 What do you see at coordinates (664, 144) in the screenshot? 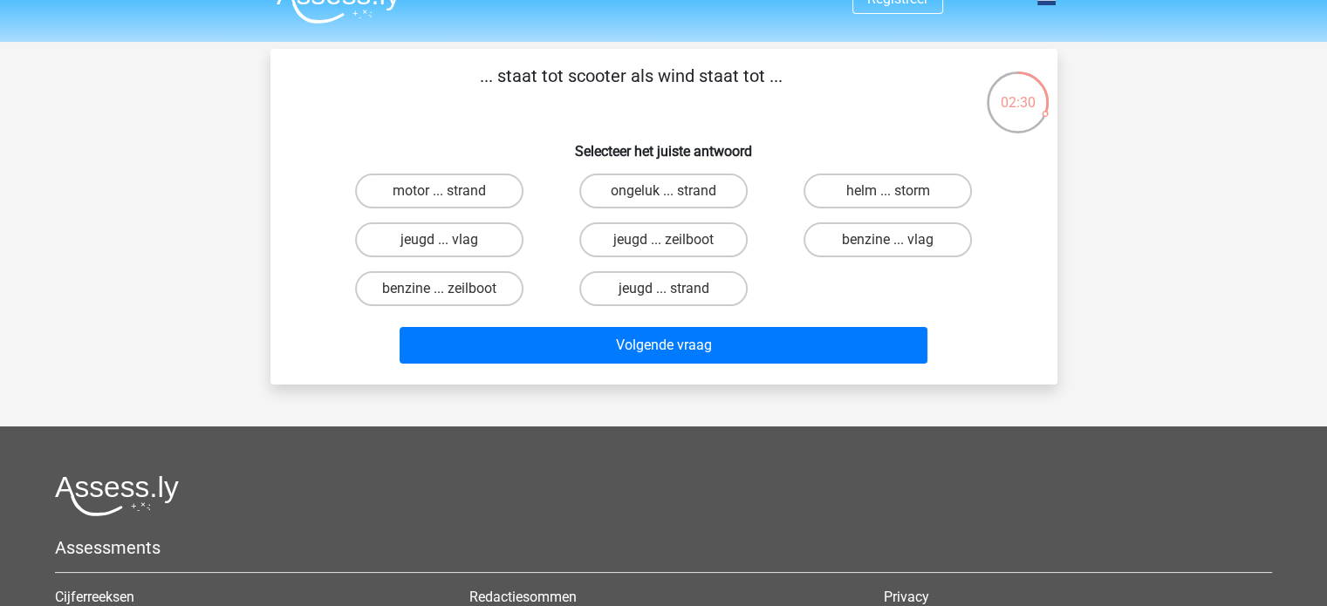
I see `h6: Selecteer het juiste antwoord` at bounding box center [664, 144].